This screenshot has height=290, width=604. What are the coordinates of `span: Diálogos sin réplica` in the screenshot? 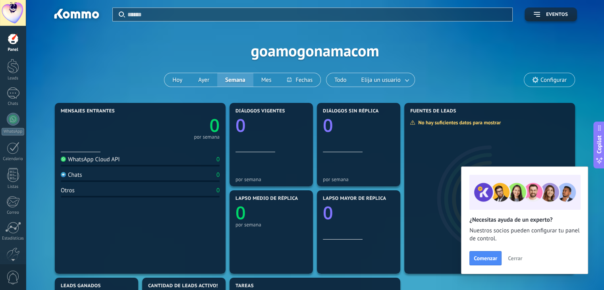 It's located at (351, 111).